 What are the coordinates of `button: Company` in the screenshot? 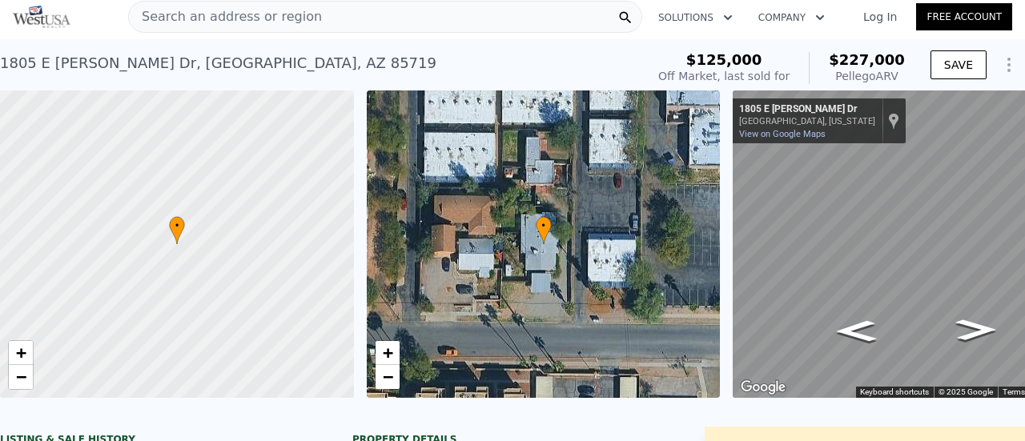 It's located at (791, 18).